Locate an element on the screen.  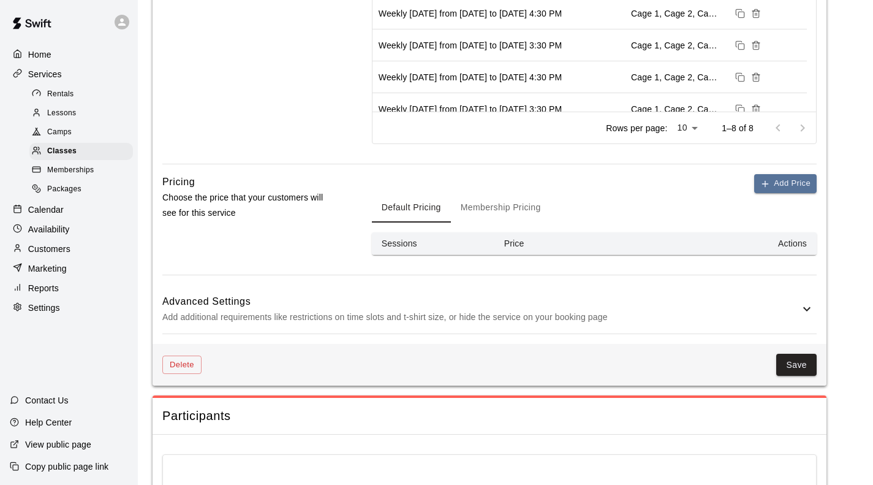
div: Weekly on Monday from 2/23/2026 to 4/13/2026 at 3:30 PM is located at coordinates (470, 45).